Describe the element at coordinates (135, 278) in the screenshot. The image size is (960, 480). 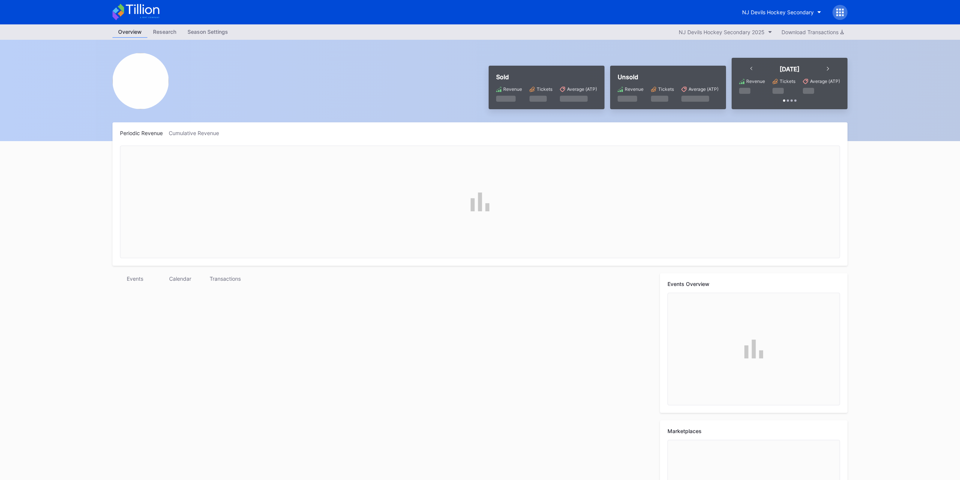
I see `div: Events` at that location.